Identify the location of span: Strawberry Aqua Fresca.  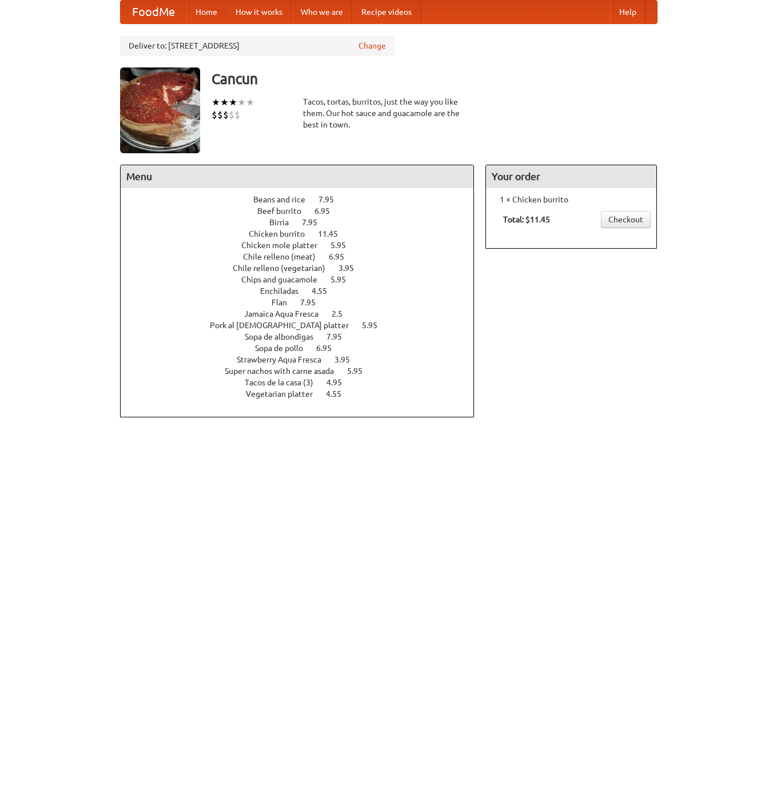
(285, 360).